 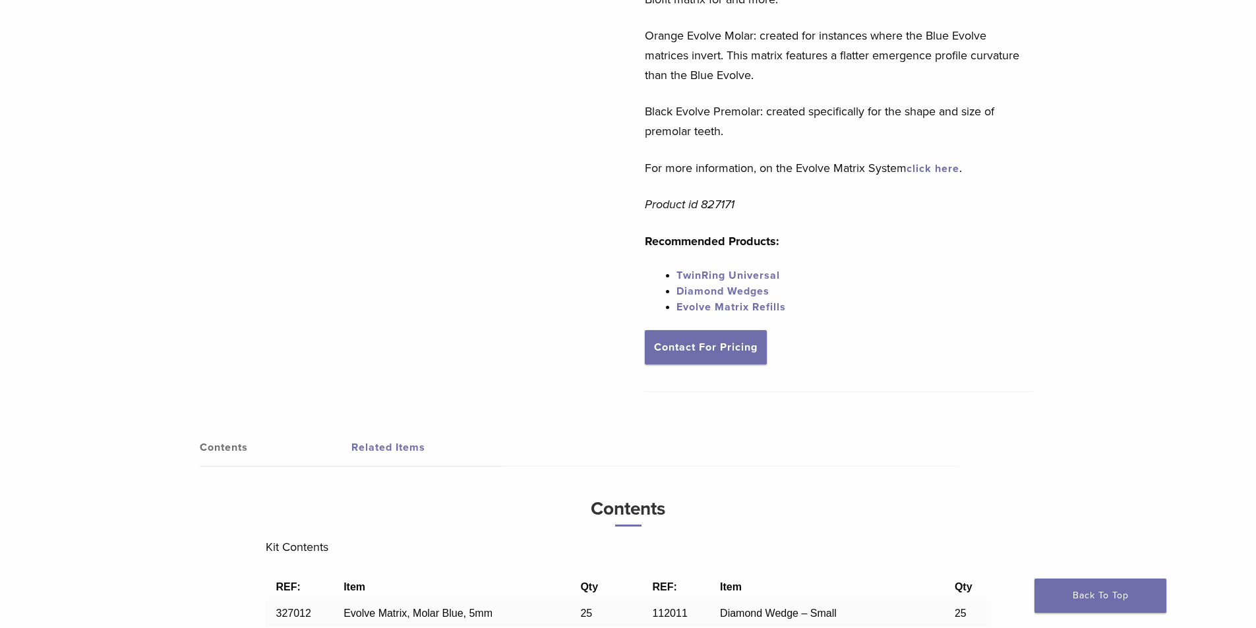 What do you see at coordinates (706, 348) in the screenshot?
I see `a: Contact For Pricing` at bounding box center [706, 348].